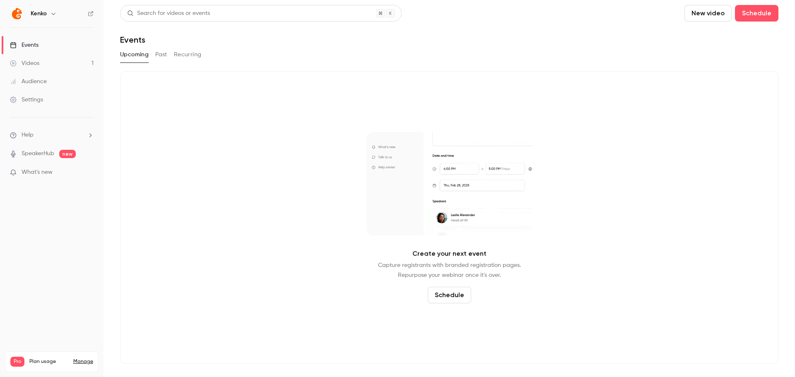 Image resolution: width=795 pixels, height=377 pixels. What do you see at coordinates (37, 172) in the screenshot?
I see `span: What's new` at bounding box center [37, 172].